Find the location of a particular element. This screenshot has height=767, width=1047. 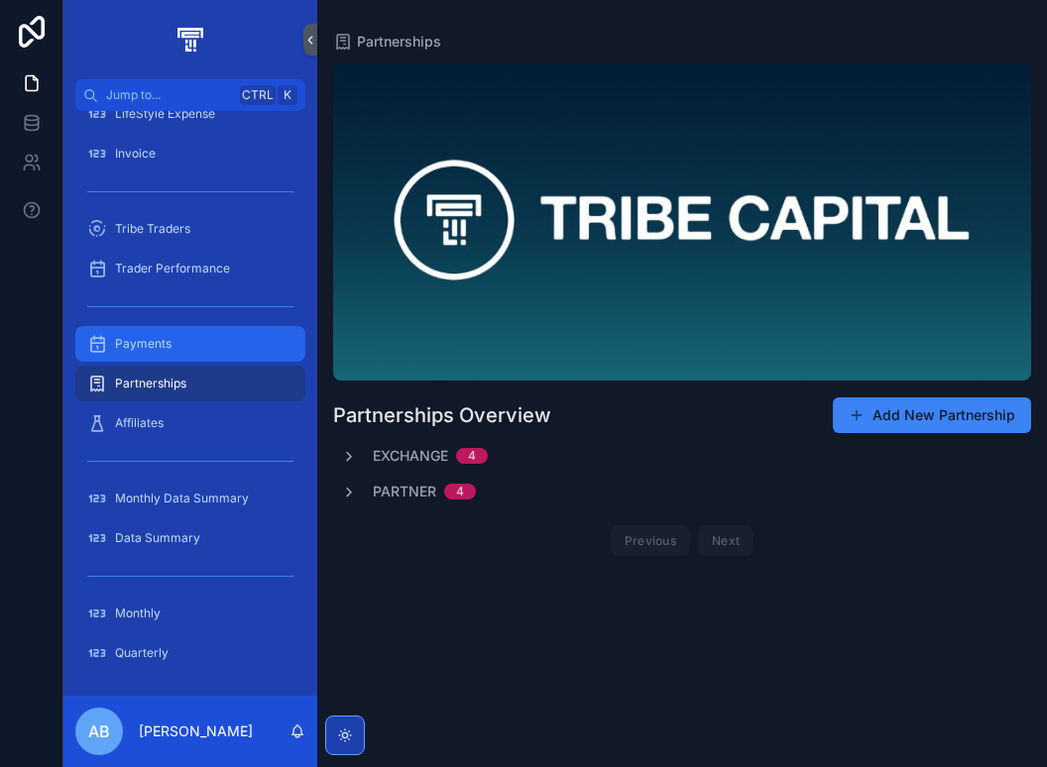

span: K is located at coordinates (288, 95).